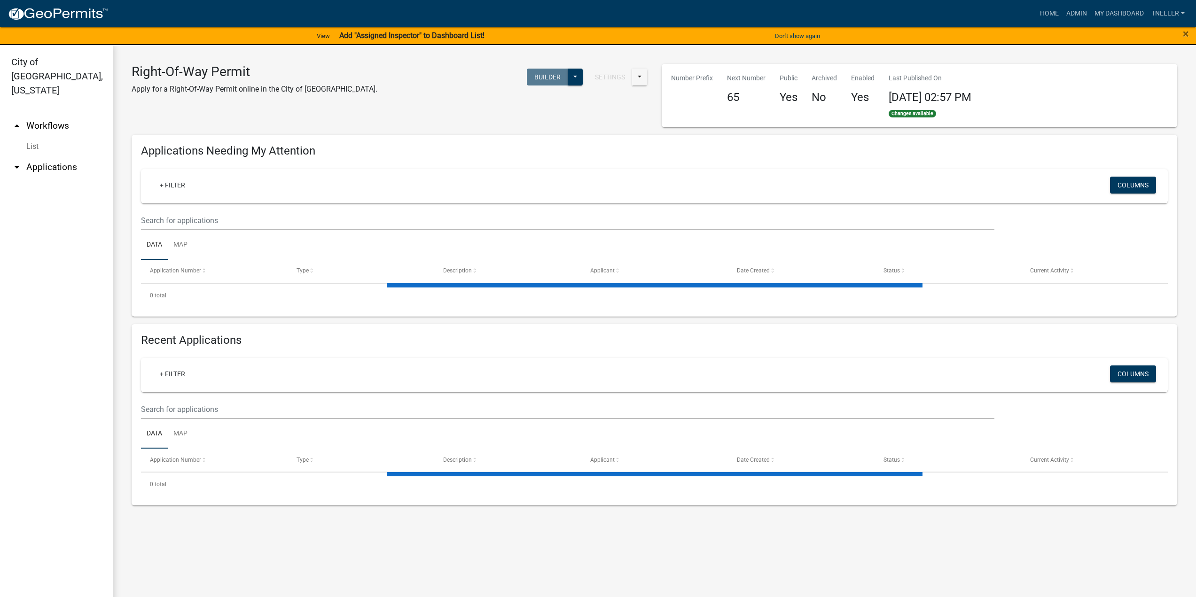 The height and width of the screenshot is (597, 1196). What do you see at coordinates (323, 36) in the screenshot?
I see `a: View` at bounding box center [323, 36].